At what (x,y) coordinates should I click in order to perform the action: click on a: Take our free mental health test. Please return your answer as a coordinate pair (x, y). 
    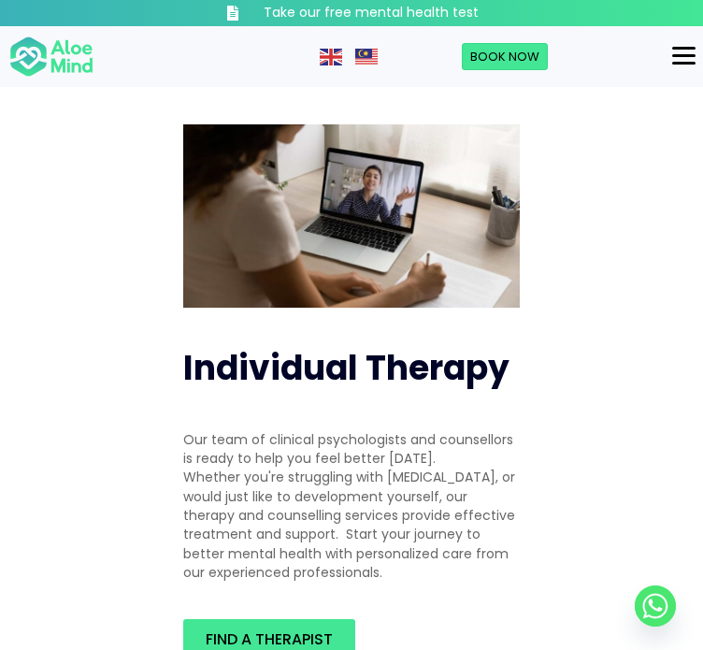
    Looking at the image, I should click on (352, 13).